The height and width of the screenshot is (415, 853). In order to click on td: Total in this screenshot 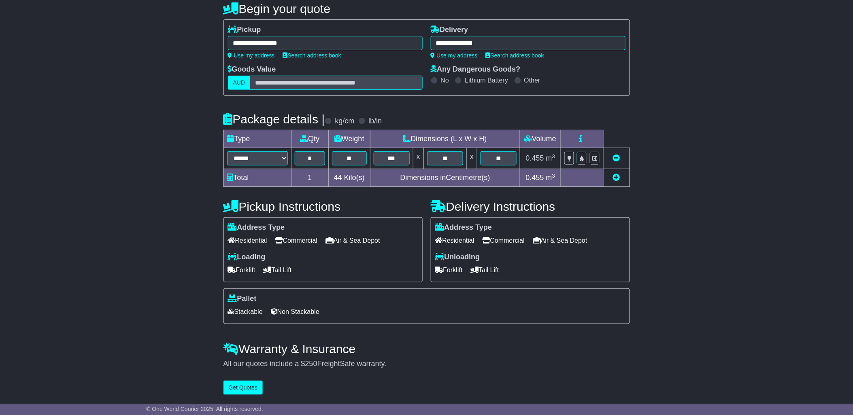, I will do `click(257, 178)`.